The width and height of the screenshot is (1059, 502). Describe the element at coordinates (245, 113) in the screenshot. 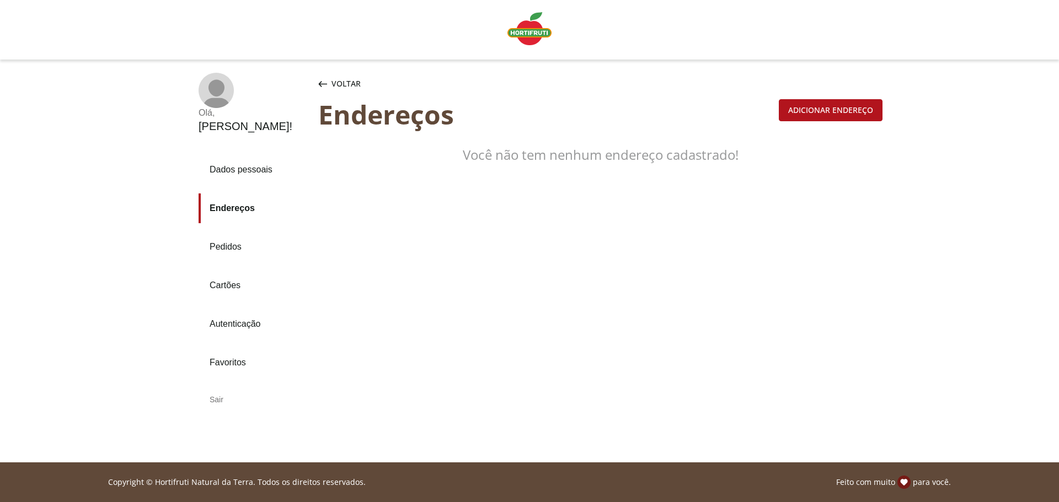

I see `div: Olá ,` at that location.